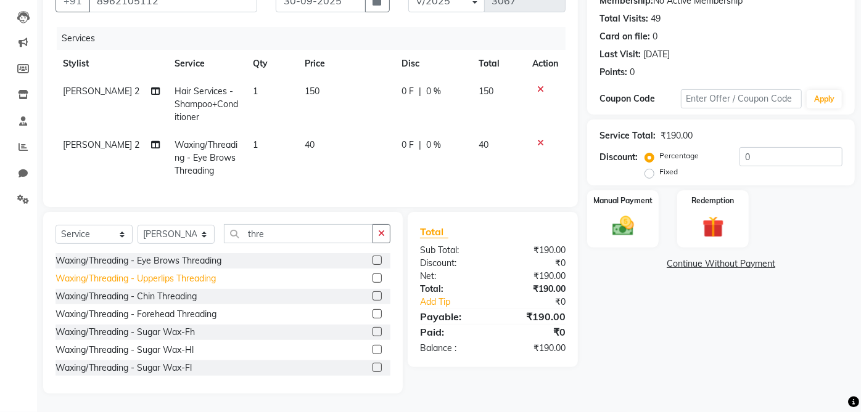 The width and height of the screenshot is (861, 412). What do you see at coordinates (206, 158) in the screenshot?
I see `span: Waxing/Threading - Eye Brows Threading` at bounding box center [206, 158].